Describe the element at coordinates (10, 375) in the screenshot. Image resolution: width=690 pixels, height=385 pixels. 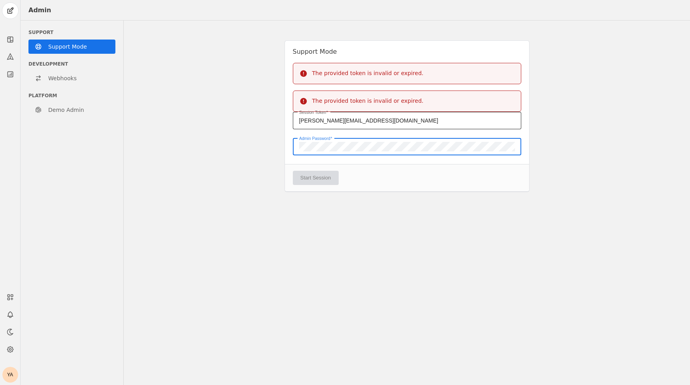
I see `button: YA` at that location.